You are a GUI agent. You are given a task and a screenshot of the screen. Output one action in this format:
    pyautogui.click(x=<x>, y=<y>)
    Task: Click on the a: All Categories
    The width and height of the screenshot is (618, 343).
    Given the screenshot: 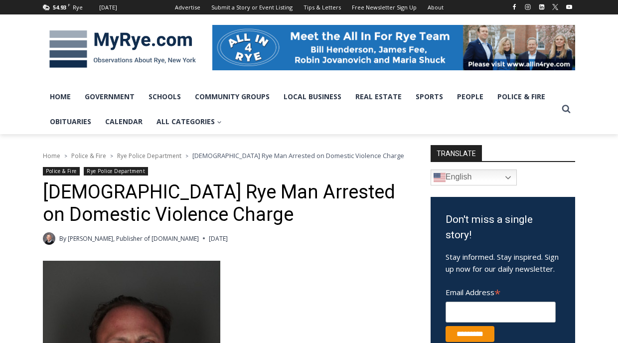 What is the action you would take?
    pyautogui.click(x=189, y=122)
    